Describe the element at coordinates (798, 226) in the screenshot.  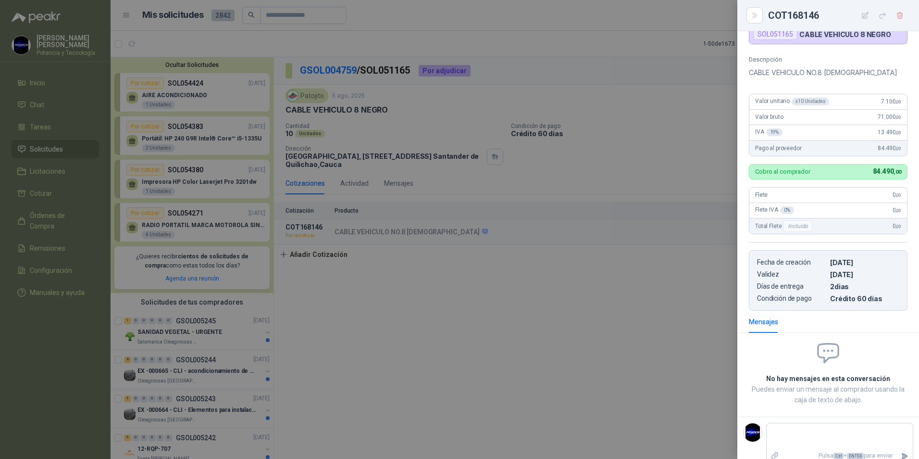
I see `div: Incluido` at that location.